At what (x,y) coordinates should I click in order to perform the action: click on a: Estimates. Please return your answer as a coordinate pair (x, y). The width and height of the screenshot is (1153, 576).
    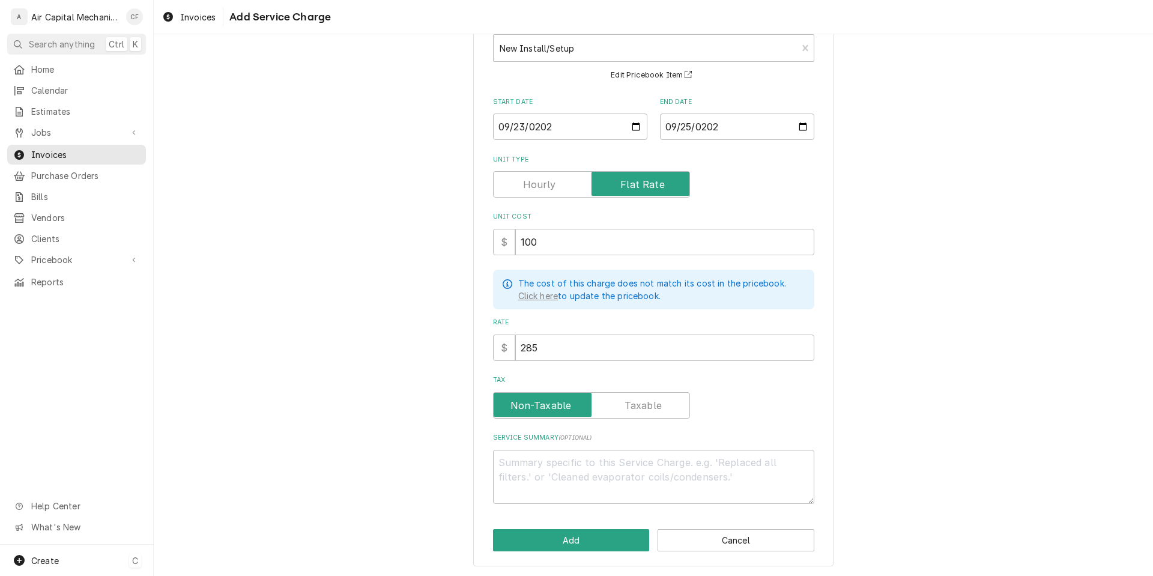
    Looking at the image, I should click on (76, 111).